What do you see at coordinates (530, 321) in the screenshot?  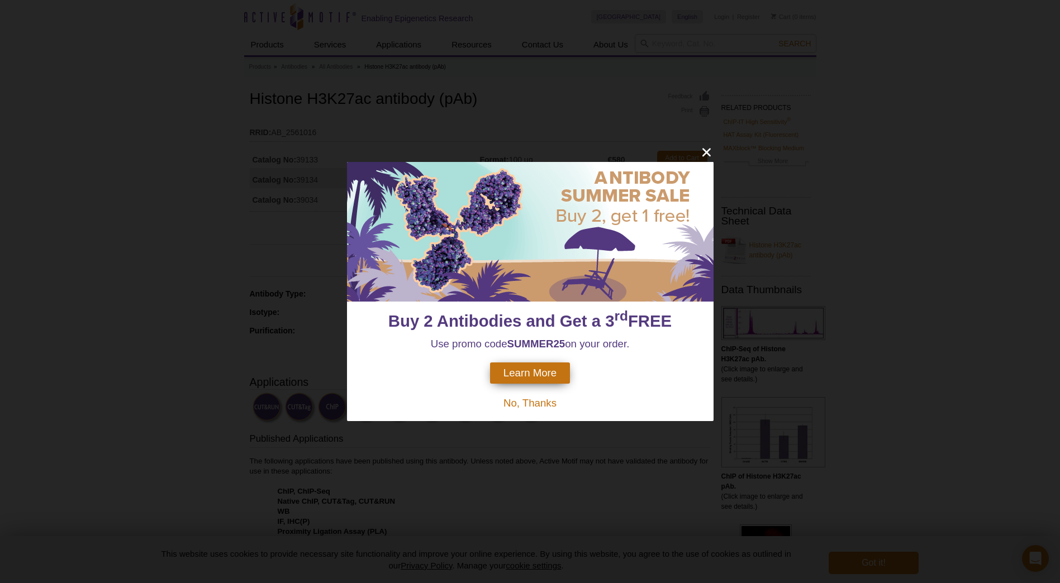 I see `span: Buy 2 Antibodies and Get a 3 FREE` at bounding box center [530, 321].